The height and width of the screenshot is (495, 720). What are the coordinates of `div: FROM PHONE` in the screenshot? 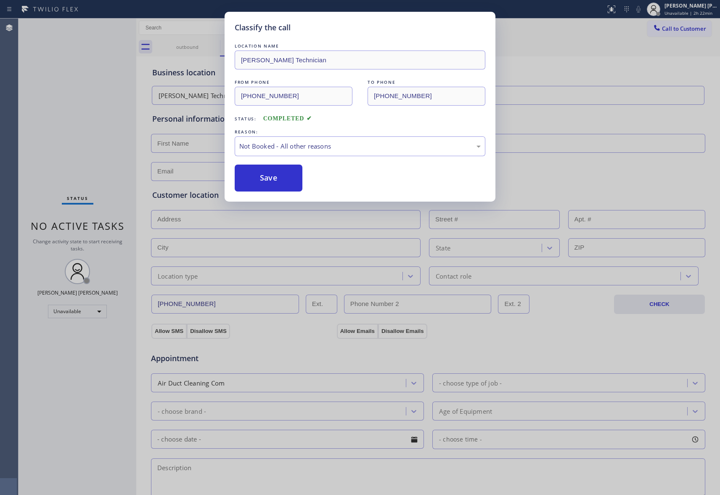 It's located at (294, 82).